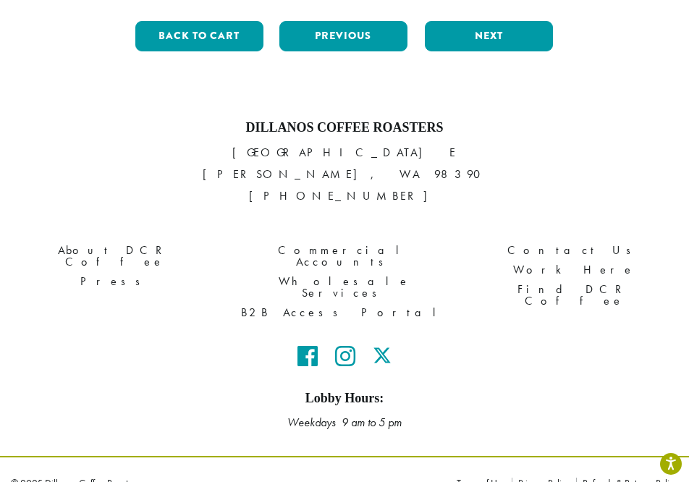 The image size is (689, 482). I want to click on h4: Dillanos Coffee Roasters, so click(344, 128).